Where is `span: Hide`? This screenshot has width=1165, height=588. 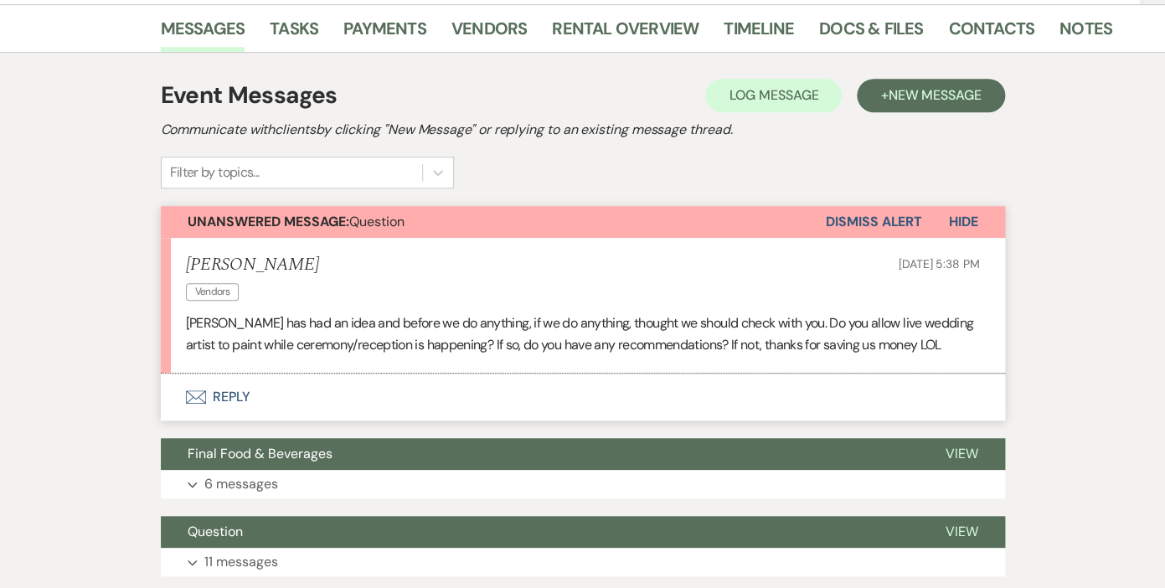 span: Hide is located at coordinates (963, 221).